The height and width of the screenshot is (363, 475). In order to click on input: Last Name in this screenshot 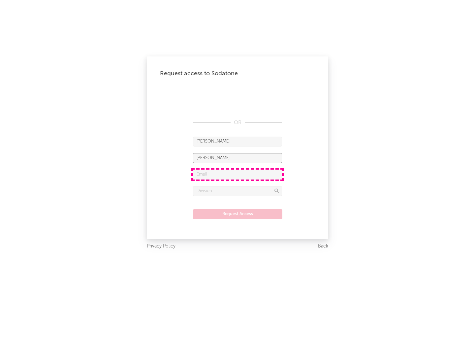, I will do `click(238, 158)`.